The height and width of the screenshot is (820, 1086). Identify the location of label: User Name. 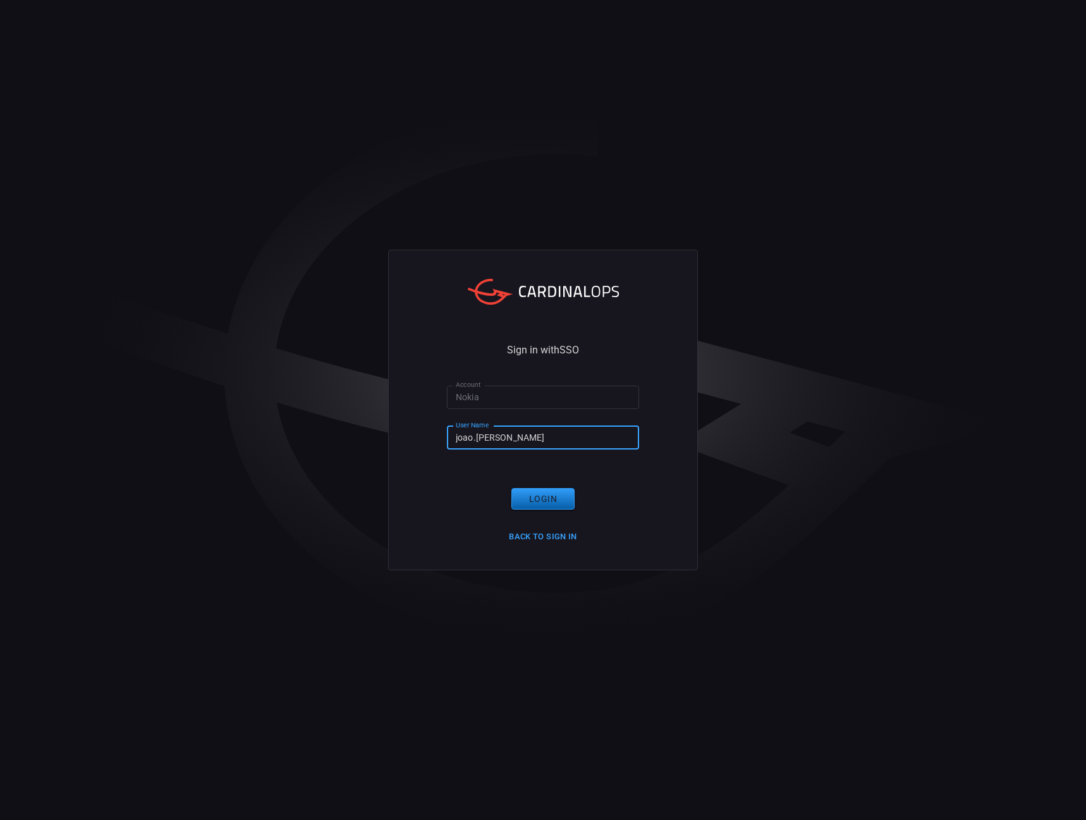
(472, 425).